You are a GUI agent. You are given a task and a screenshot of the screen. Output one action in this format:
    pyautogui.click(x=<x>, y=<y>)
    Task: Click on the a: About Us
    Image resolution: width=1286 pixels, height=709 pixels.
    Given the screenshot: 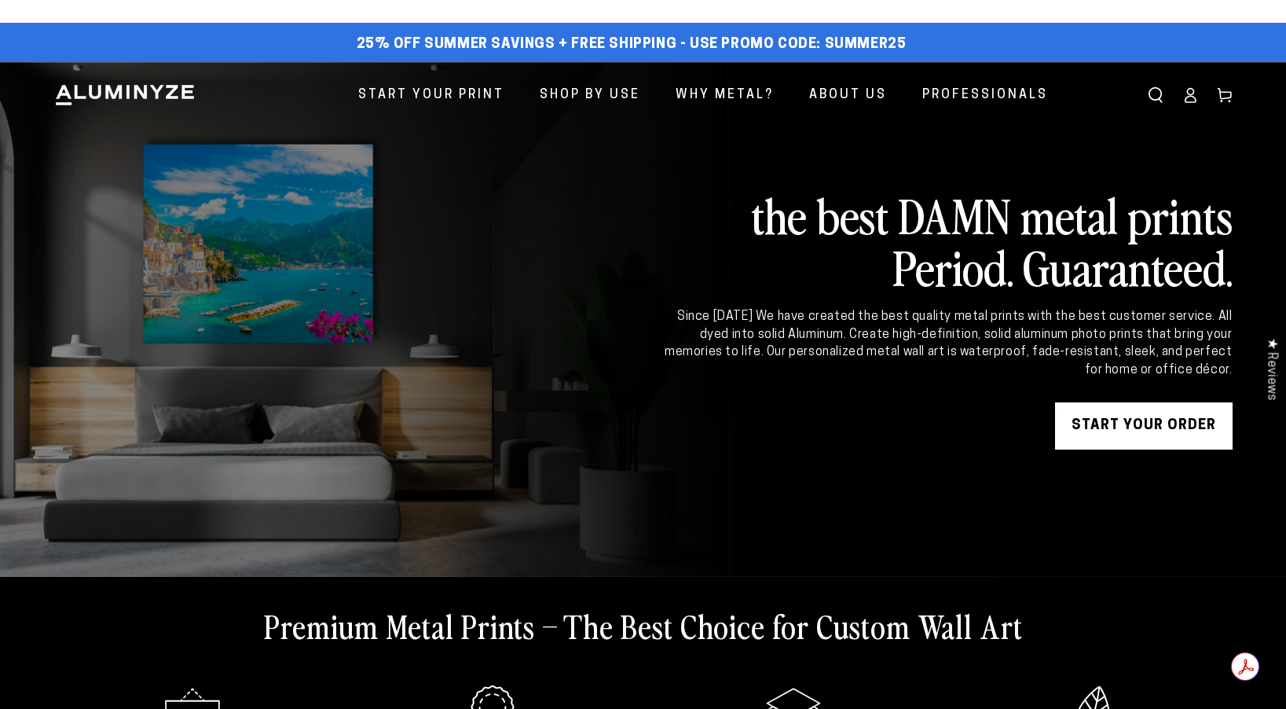 What is the action you would take?
    pyautogui.click(x=848, y=95)
    